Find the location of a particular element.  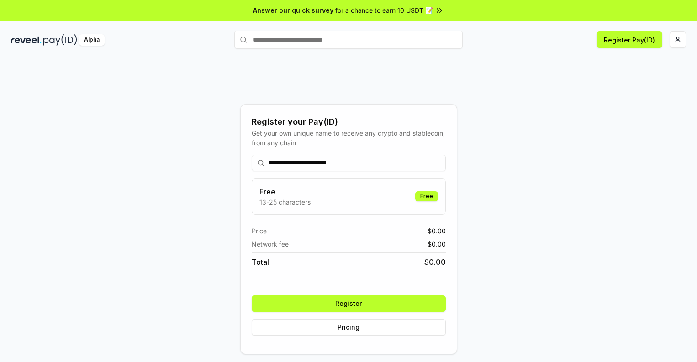

img: reveel_dark is located at coordinates (26, 40).